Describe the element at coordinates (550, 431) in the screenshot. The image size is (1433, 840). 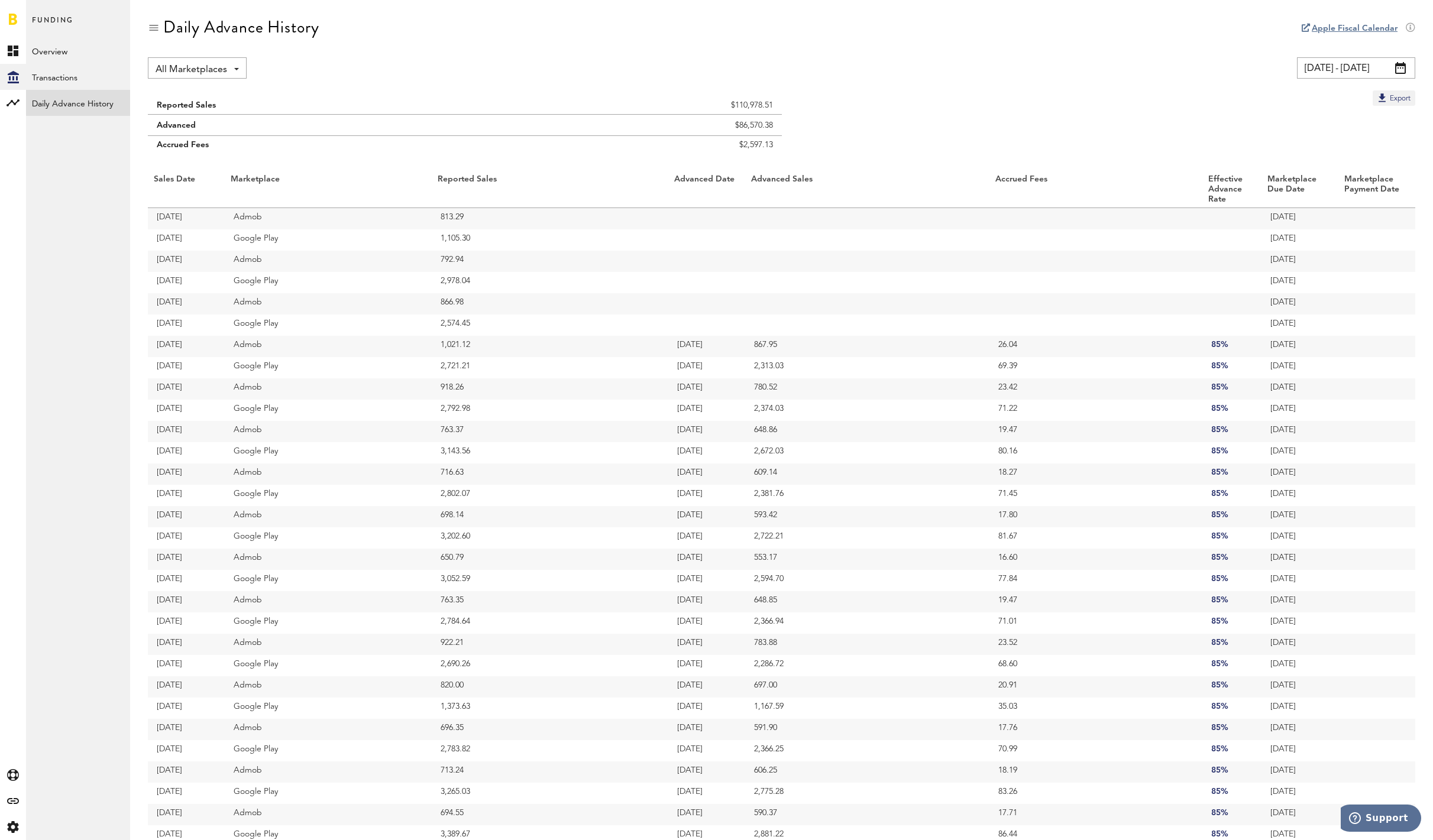
I see `td: 763.37` at that location.